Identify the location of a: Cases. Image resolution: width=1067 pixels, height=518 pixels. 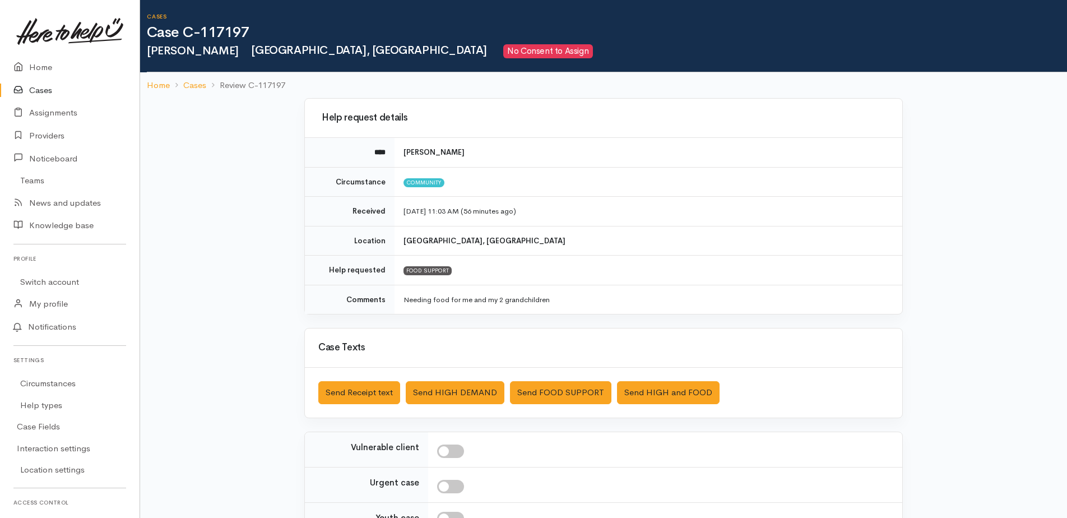
(194, 85).